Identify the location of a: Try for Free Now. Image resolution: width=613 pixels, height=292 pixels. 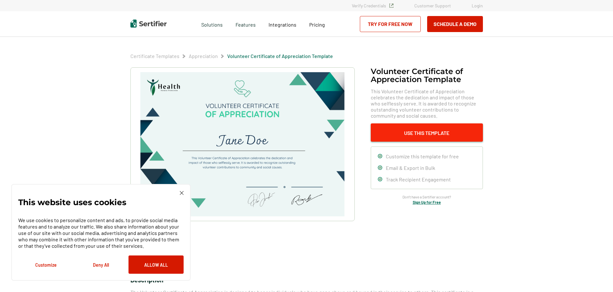
(390, 24).